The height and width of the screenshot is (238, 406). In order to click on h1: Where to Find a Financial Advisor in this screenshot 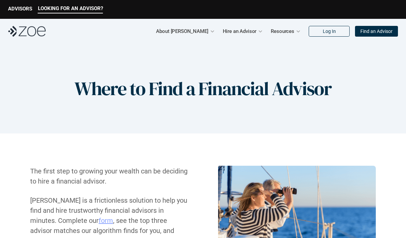, I will do `click(203, 88)`.